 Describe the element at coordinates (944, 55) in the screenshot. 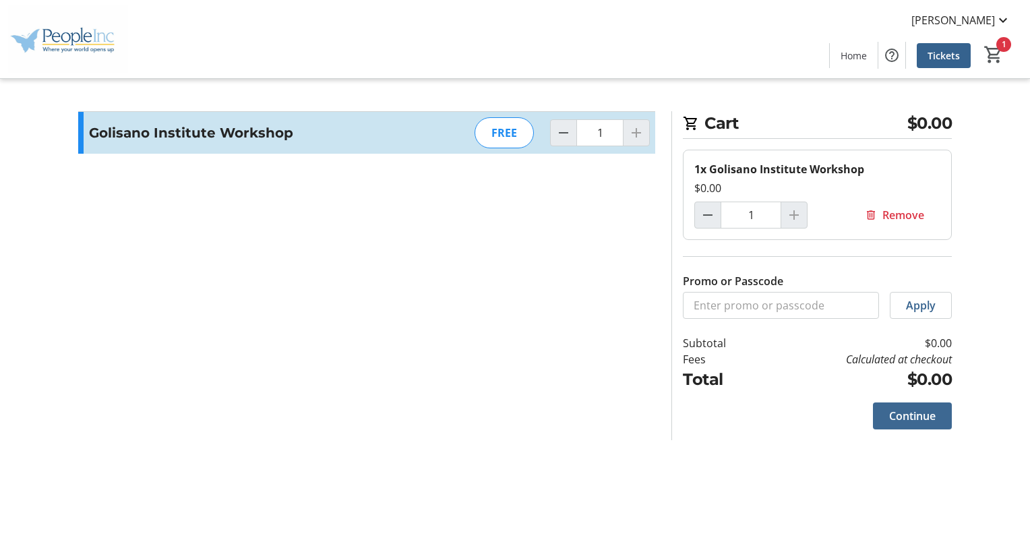

I see `span: Tickets` at that location.